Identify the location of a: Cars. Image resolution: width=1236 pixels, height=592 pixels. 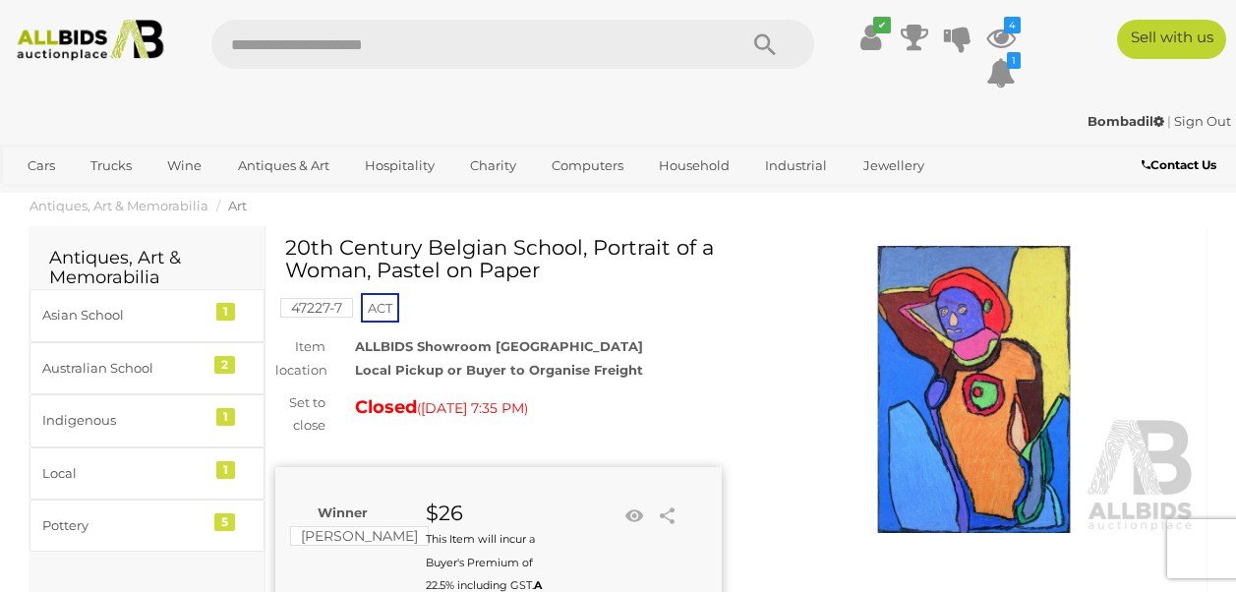
(41, 165).